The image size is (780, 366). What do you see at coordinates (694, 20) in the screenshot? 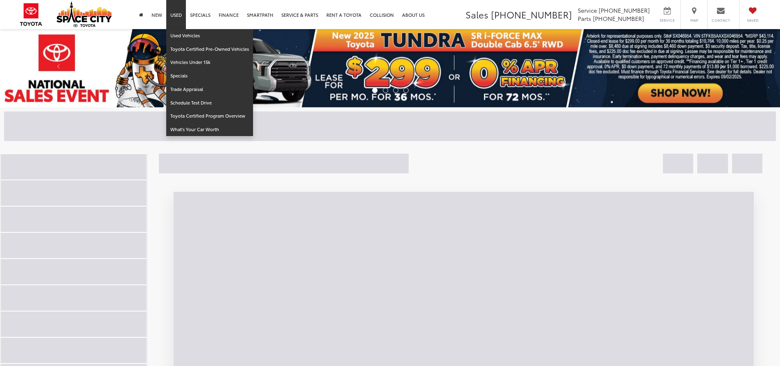
I see `span: Map` at bounding box center [694, 20].